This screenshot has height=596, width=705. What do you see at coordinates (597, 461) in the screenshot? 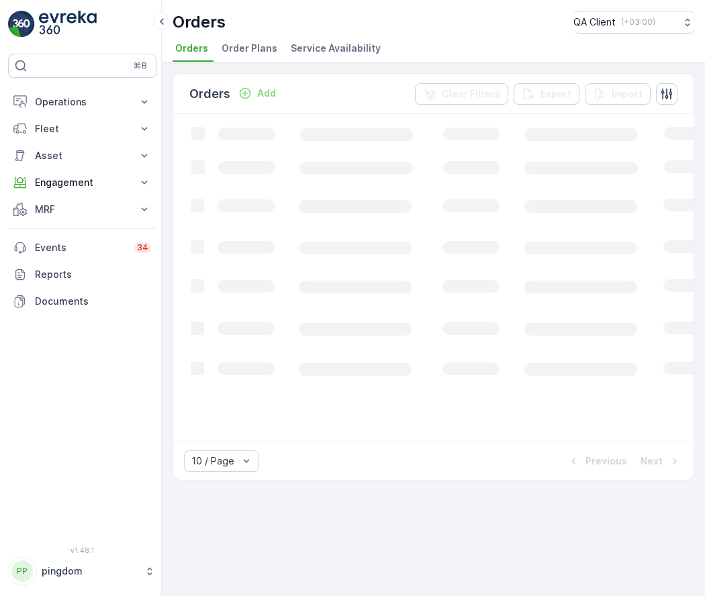
I see `button: Previous` at bounding box center [597, 461].